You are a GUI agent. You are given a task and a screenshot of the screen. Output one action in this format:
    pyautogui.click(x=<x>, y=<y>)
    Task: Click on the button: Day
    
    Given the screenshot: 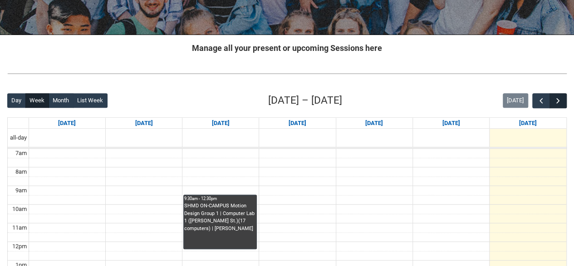 What is the action you would take?
    pyautogui.click(x=16, y=100)
    